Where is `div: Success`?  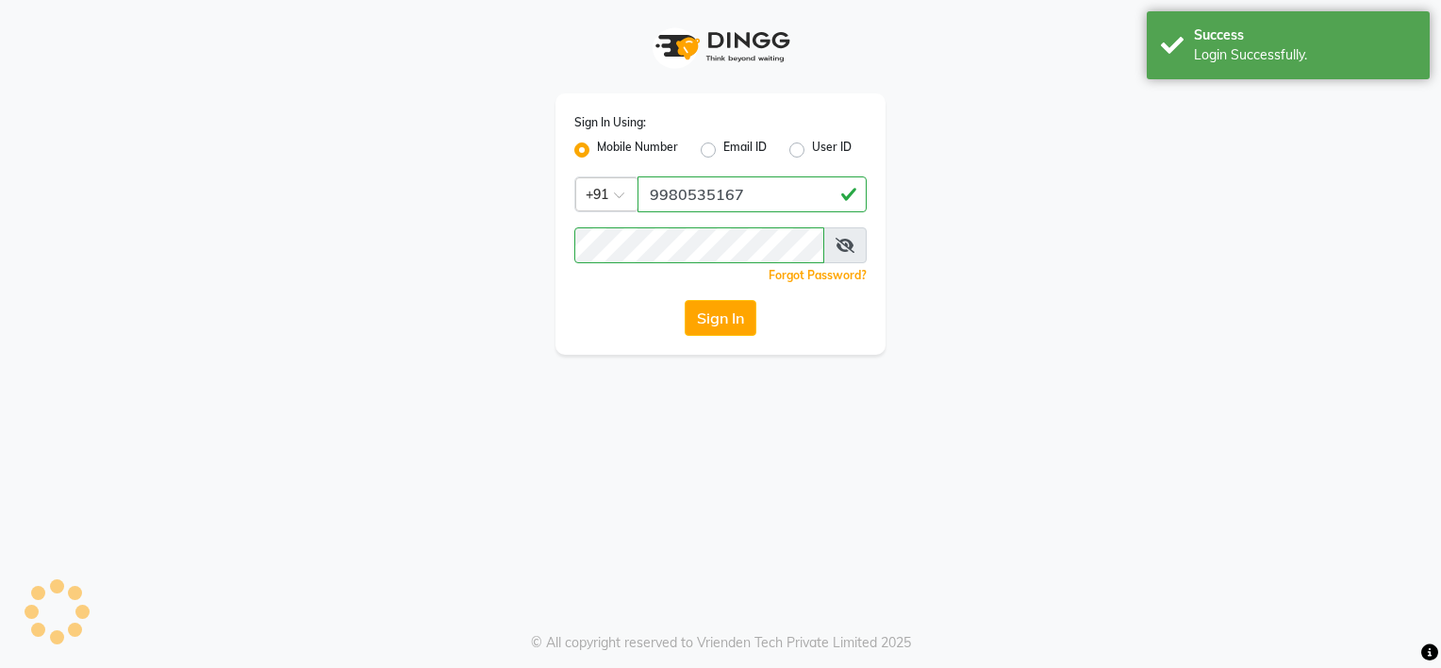 div: Success is located at coordinates (1305, 35).